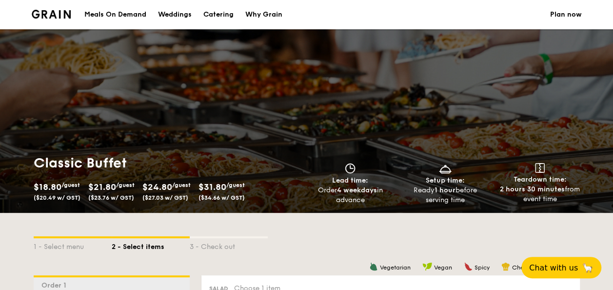  What do you see at coordinates (546, 267) in the screenshot?
I see `span: Chef's recommendation` at bounding box center [546, 267].